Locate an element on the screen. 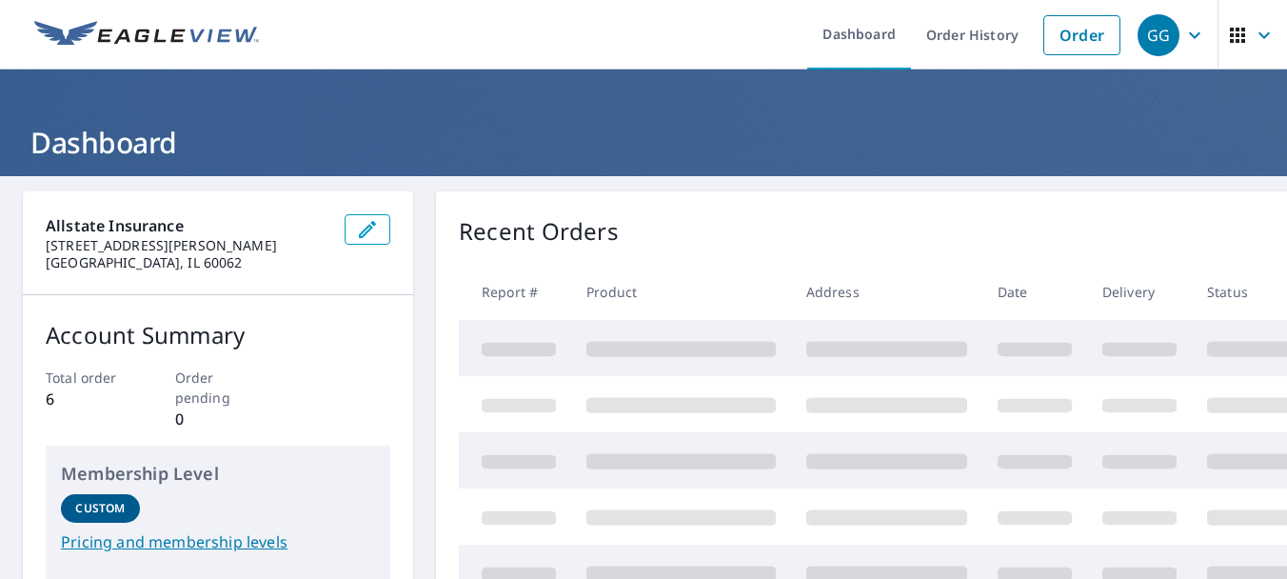  th: Delivery is located at coordinates (1139, 291).